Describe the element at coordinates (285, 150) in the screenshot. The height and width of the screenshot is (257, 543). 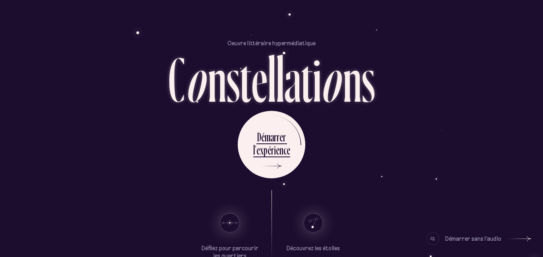
I see `div: c` at that location.